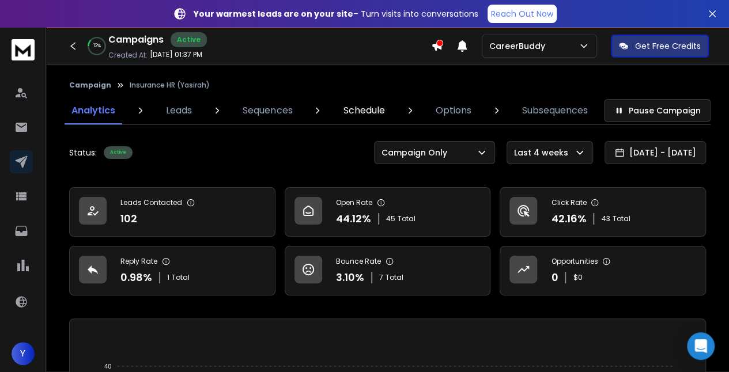  Describe the element at coordinates (603, 212) in the screenshot. I see `a: Click Rate42.16%43Total` at that location.